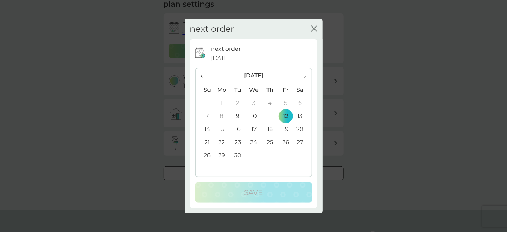 The image size is (507, 232). What do you see at coordinates (222, 116) in the screenshot?
I see `td: 8` at bounding box center [222, 116].